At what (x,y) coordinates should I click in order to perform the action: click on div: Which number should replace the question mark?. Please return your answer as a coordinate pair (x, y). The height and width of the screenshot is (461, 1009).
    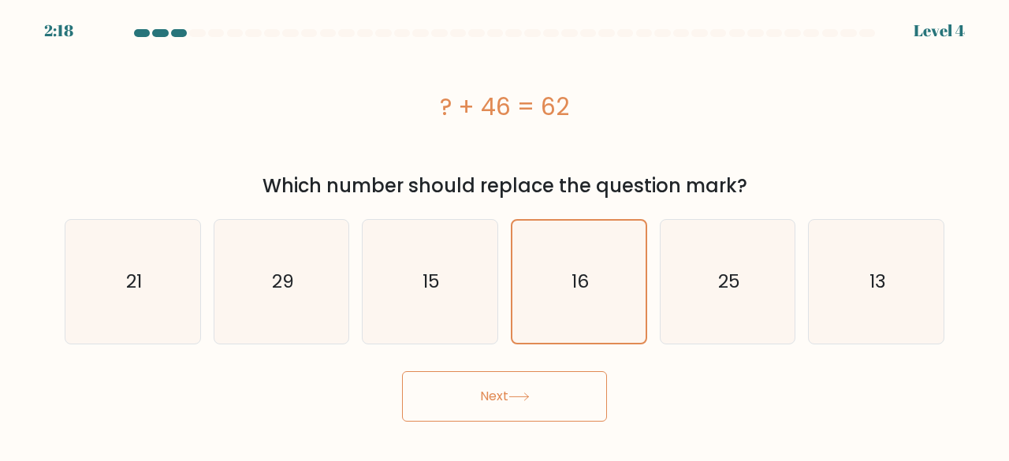
    Looking at the image, I should click on (504, 186).